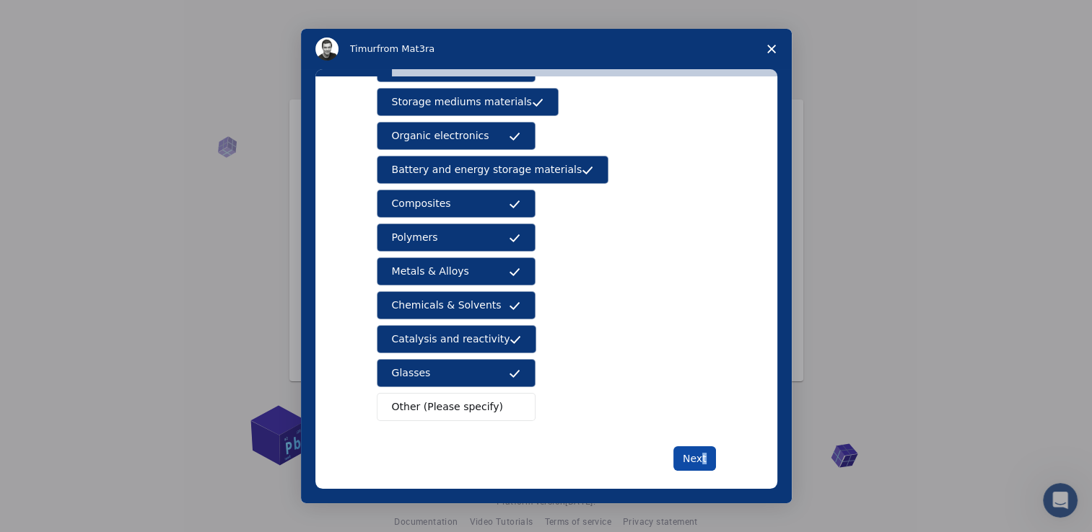 The width and height of the screenshot is (1092, 532). Describe the element at coordinates (405, 48) in the screenshot. I see `span: from Mat3ra` at that location.